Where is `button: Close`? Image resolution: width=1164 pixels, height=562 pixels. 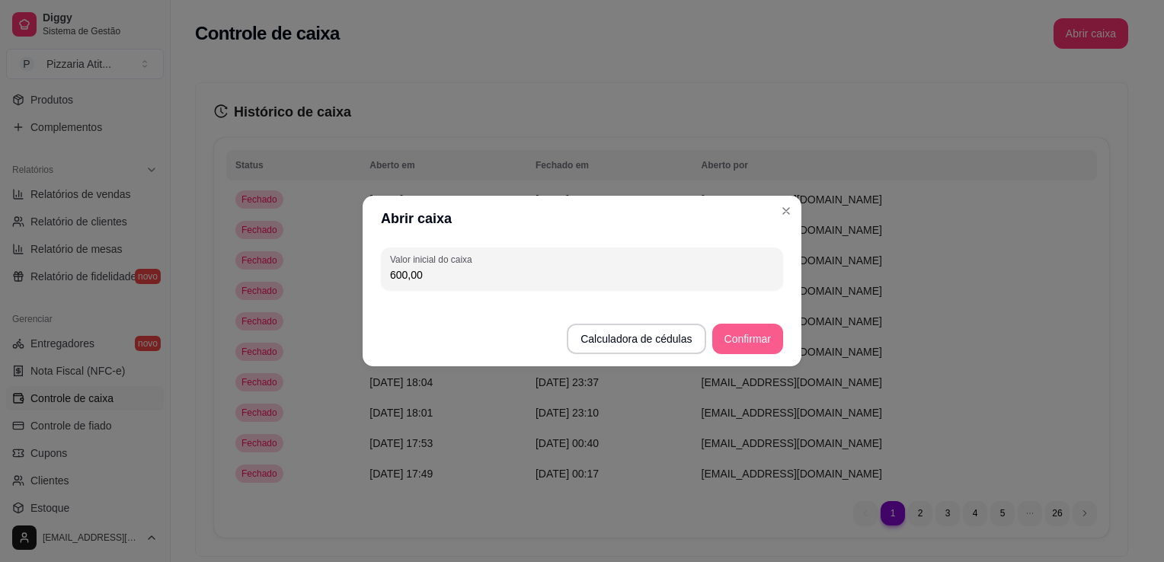
button: Close is located at coordinates (786, 211).